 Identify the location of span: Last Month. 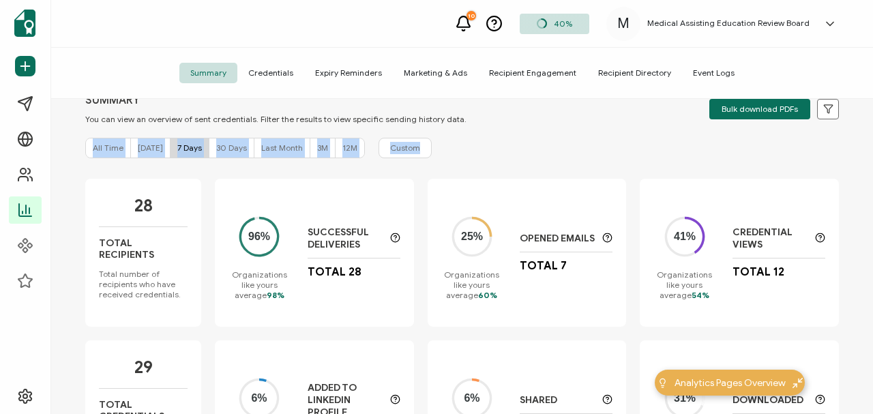
(282, 147).